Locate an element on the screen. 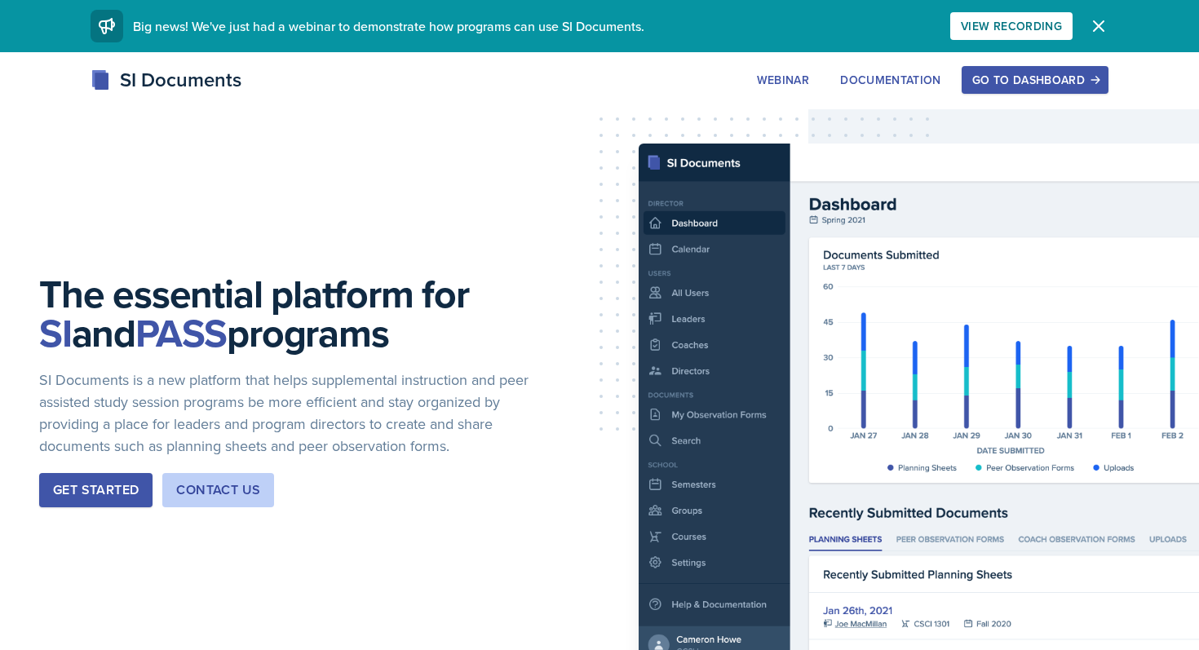 The height and width of the screenshot is (650, 1199). div: Documentation is located at coordinates (890, 80).